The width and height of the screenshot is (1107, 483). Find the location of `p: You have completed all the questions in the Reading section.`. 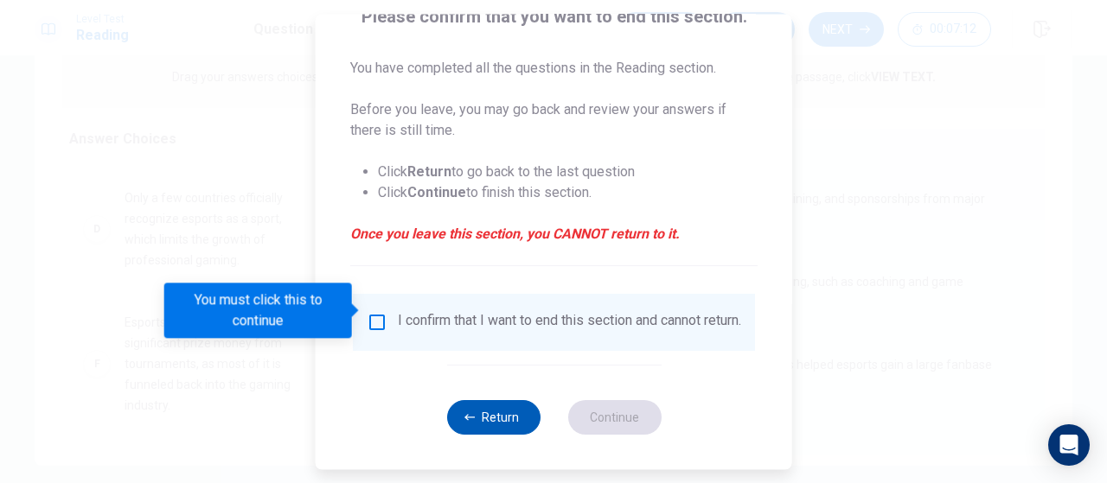

p: You have completed all the questions in the Reading section. is located at coordinates (553, 68).